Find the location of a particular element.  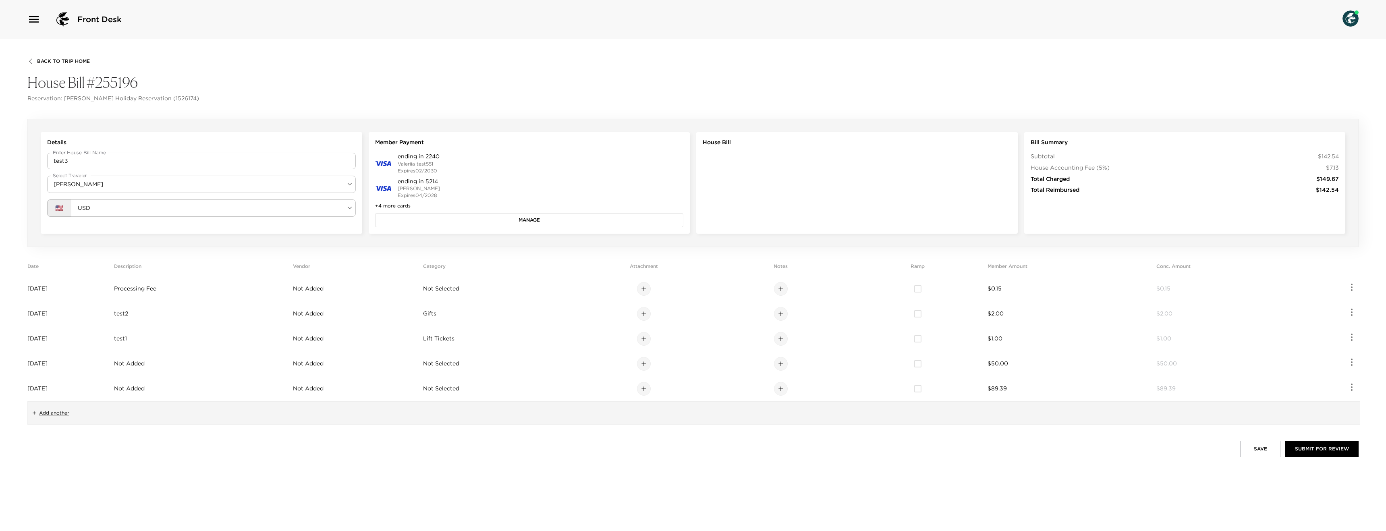

span: $149.67 is located at coordinates (1328, 179).